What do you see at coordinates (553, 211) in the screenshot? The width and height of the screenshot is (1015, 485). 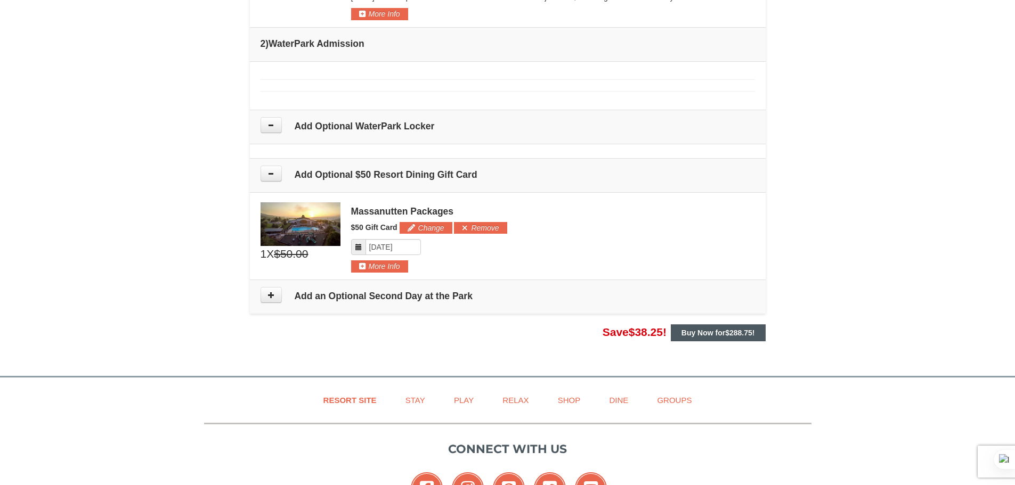 I see `div: Massanutten Packages` at bounding box center [553, 211].